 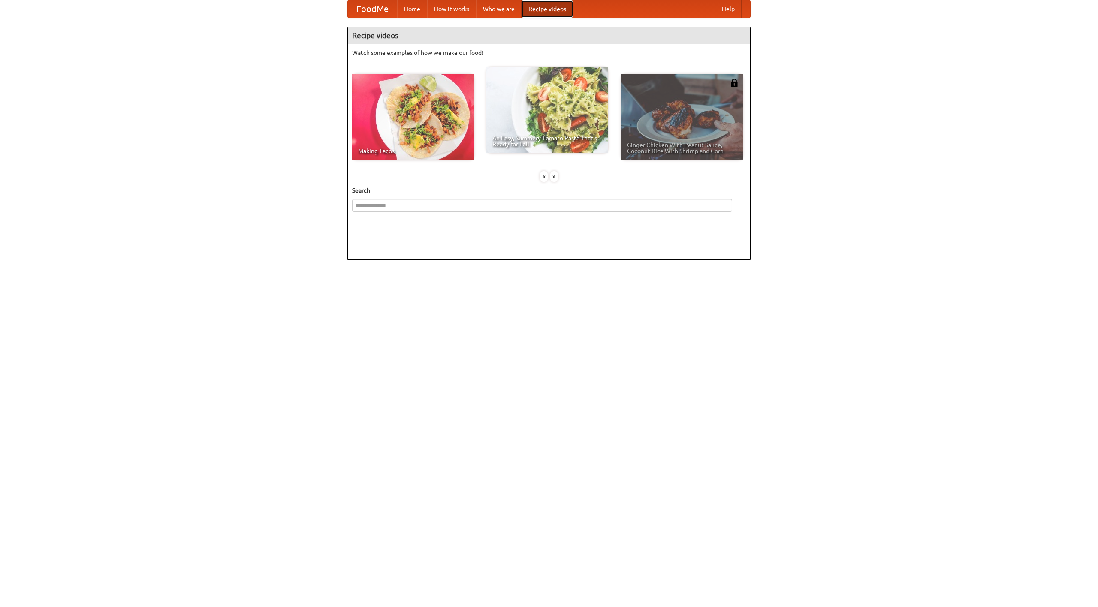 What do you see at coordinates (549, 53) in the screenshot?
I see `p: Watch some examples of how we make our food!` at bounding box center [549, 53].